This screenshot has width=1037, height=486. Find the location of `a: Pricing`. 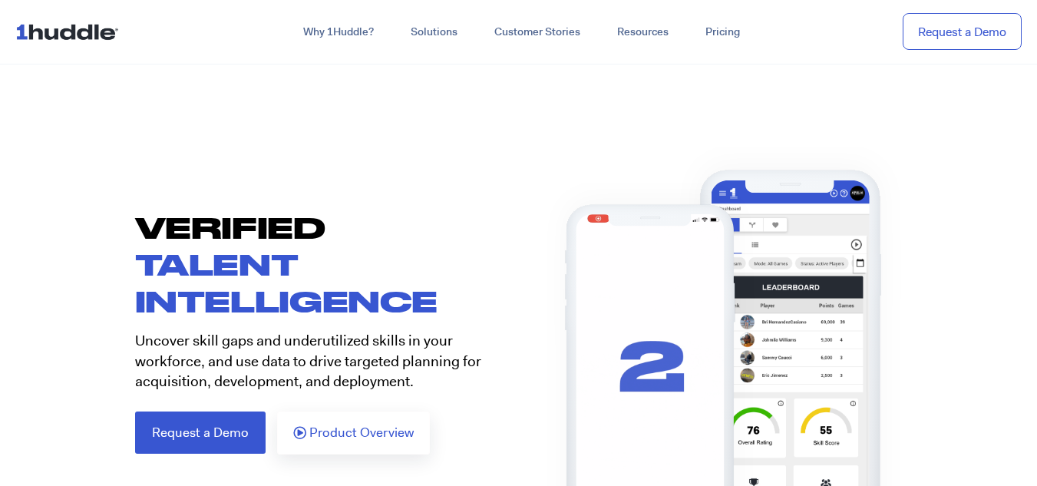

a: Pricing is located at coordinates (723, 32).